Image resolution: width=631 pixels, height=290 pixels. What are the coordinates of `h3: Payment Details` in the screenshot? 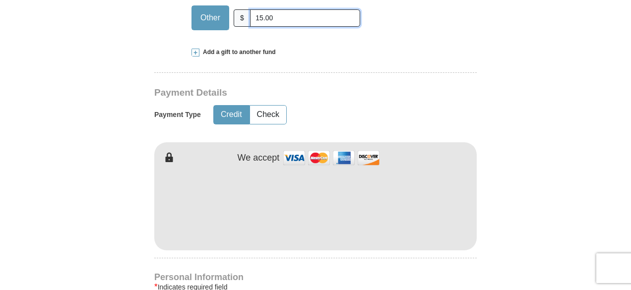 It's located at (281, 93).